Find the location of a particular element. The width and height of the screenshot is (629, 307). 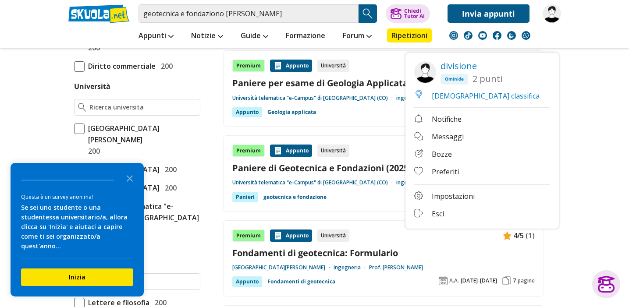

a: Esci is located at coordinates (482, 214).